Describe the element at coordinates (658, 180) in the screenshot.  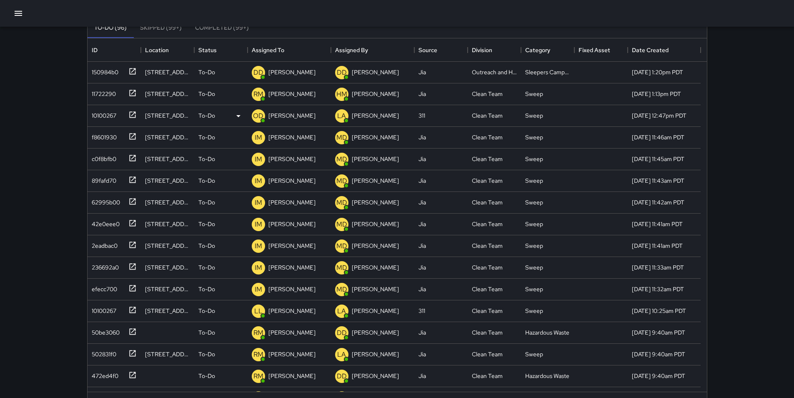
I see `div: 9/25/2025, 11:43am PDT` at that location.